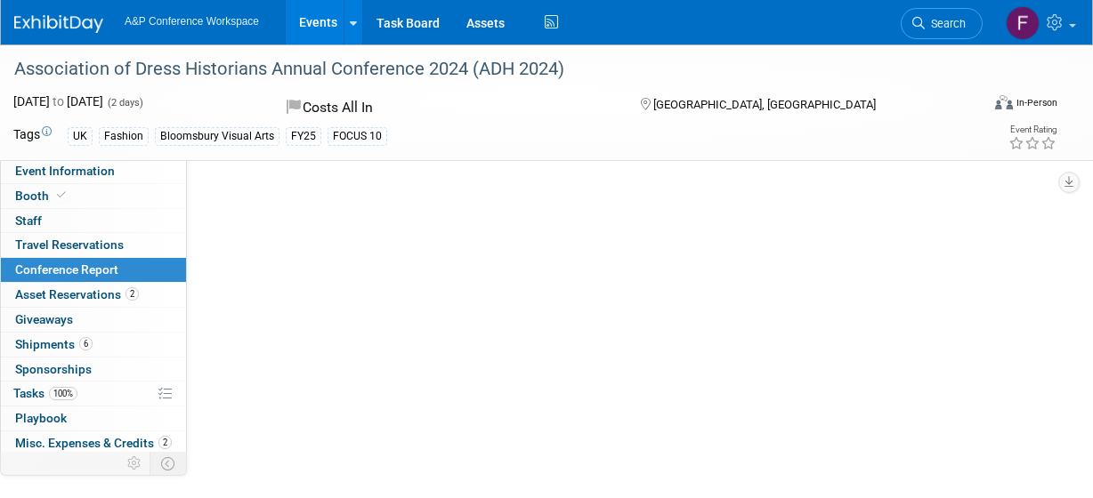  I want to click on td: Tags, so click(32, 135).